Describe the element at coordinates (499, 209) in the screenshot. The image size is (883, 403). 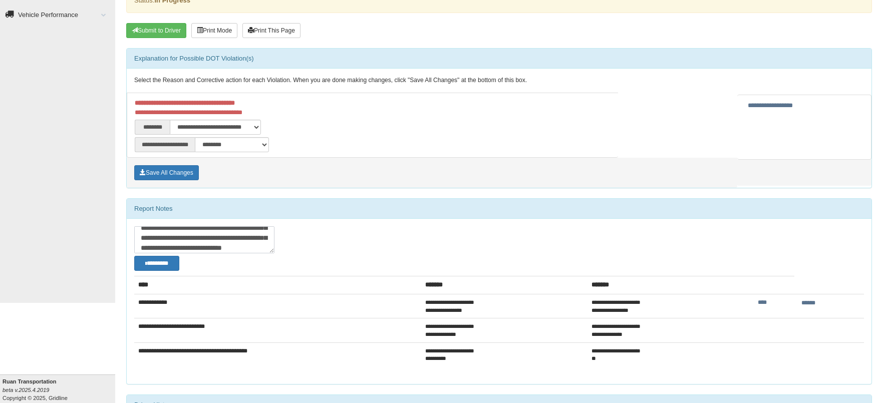
I see `div: Report Notes` at that location.